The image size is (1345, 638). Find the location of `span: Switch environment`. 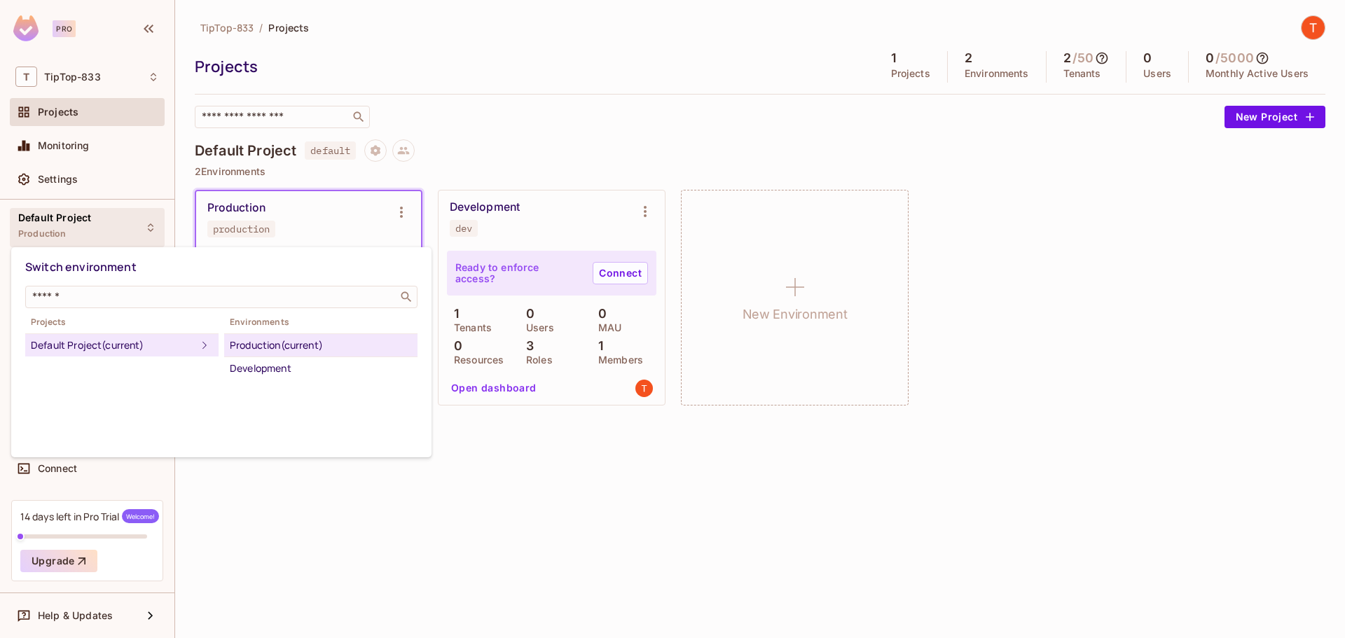

span: Switch environment is located at coordinates (81, 267).